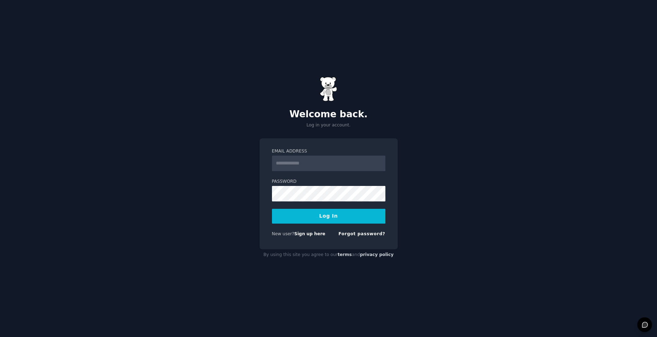  Describe the element at coordinates (329, 182) in the screenshot. I see `label: Password` at that location.